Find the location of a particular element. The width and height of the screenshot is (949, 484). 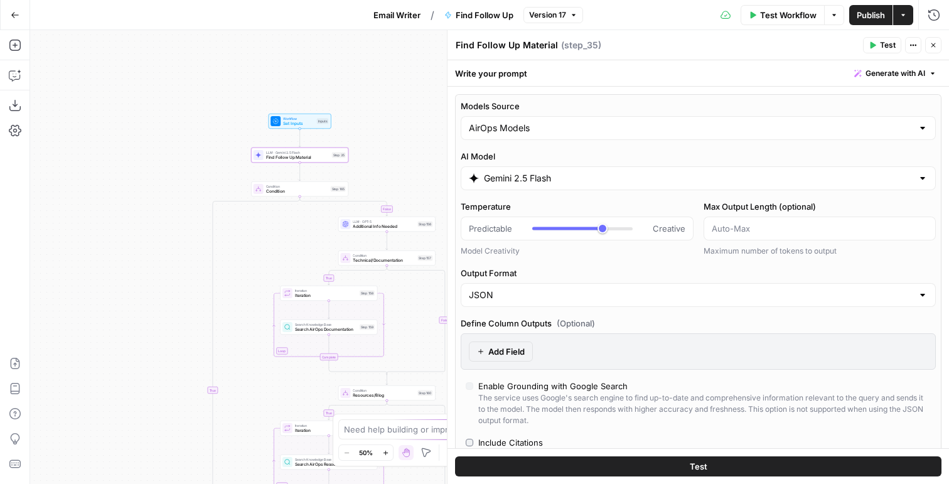

input: Include CitationsWhen enabled, the output will include the citations of the sources used to gener... is located at coordinates (470, 443).